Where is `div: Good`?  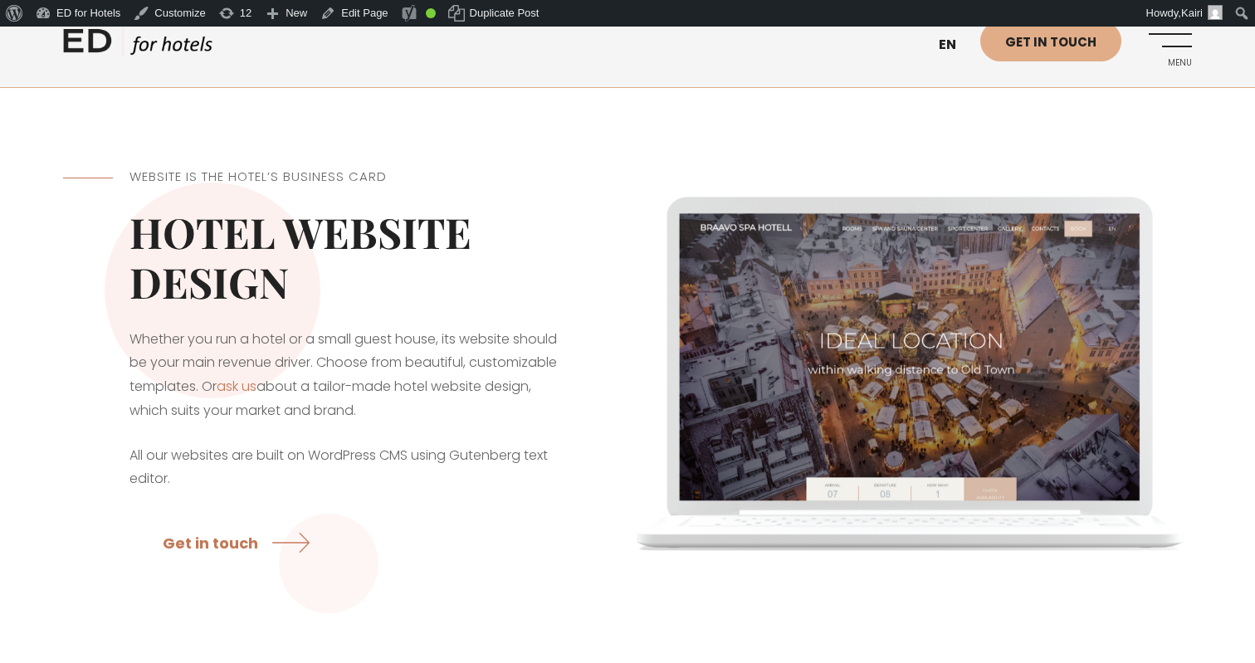
div: Good is located at coordinates (431, 13).